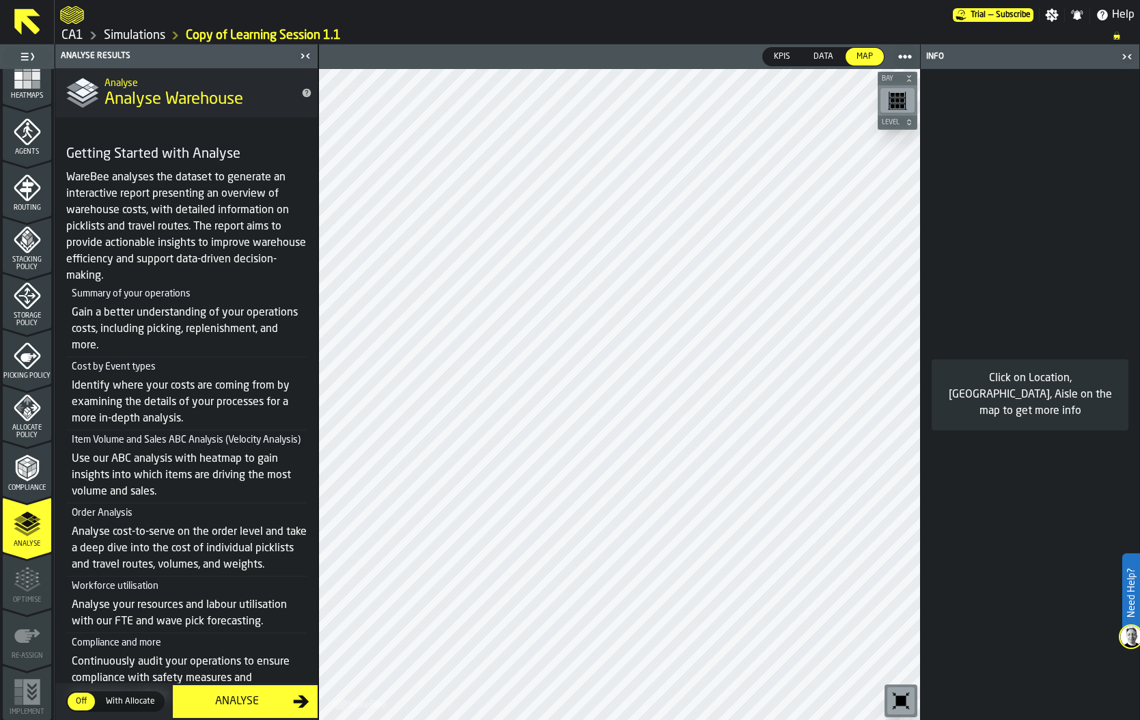  What do you see at coordinates (27, 152) in the screenshot?
I see `span: Agents` at bounding box center [27, 152].